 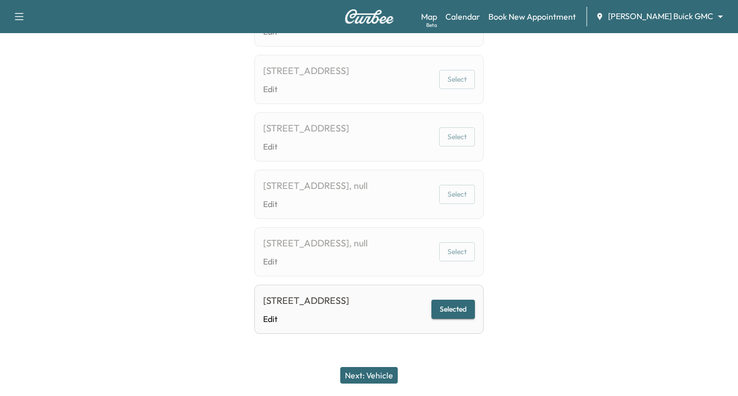 What do you see at coordinates (453, 309) in the screenshot?
I see `button: Selected` at bounding box center [453, 309].